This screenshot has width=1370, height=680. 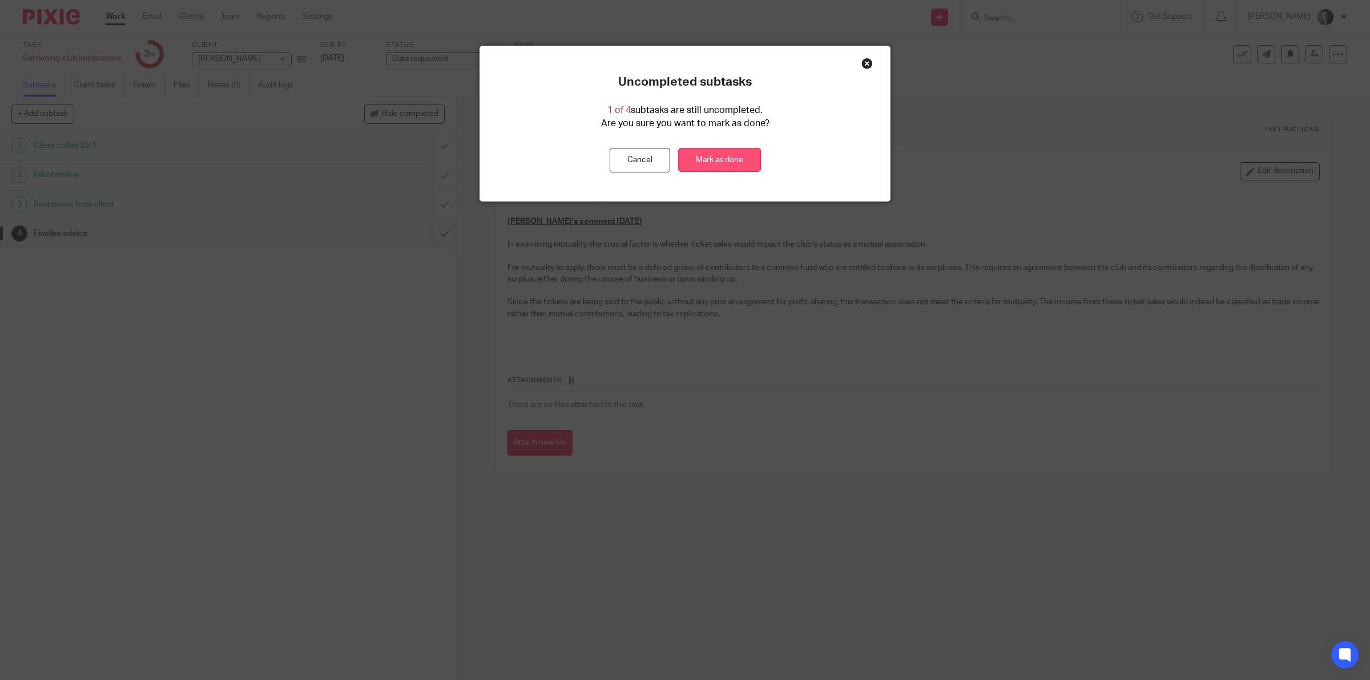 I want to click on p: Are you sure you want to mark as done?, so click(x=685, y=123).